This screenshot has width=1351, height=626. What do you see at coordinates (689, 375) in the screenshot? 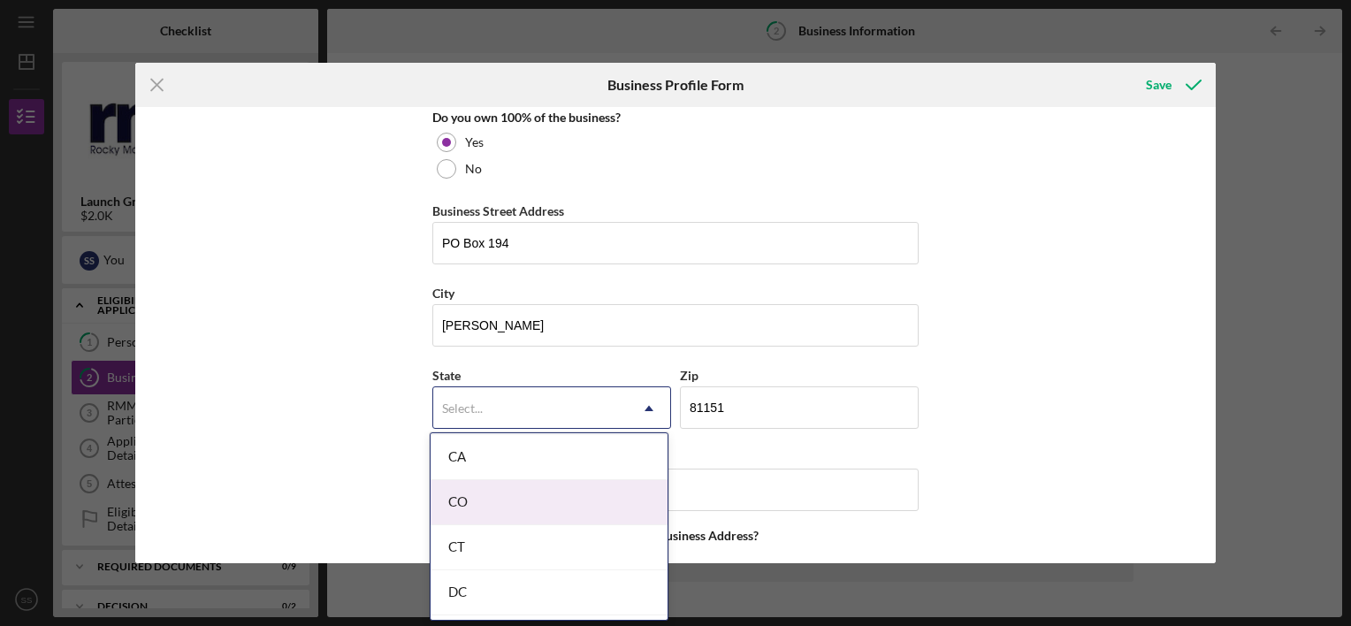
I see `label: Zip` at bounding box center [689, 375].